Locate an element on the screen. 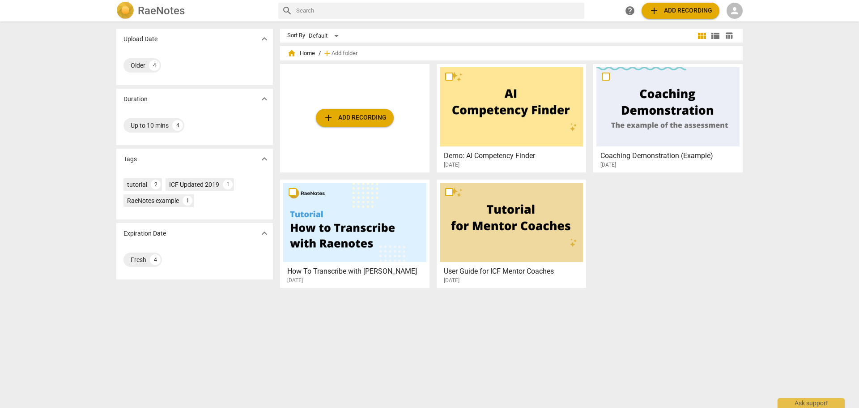  div: Sort By is located at coordinates (296, 35).